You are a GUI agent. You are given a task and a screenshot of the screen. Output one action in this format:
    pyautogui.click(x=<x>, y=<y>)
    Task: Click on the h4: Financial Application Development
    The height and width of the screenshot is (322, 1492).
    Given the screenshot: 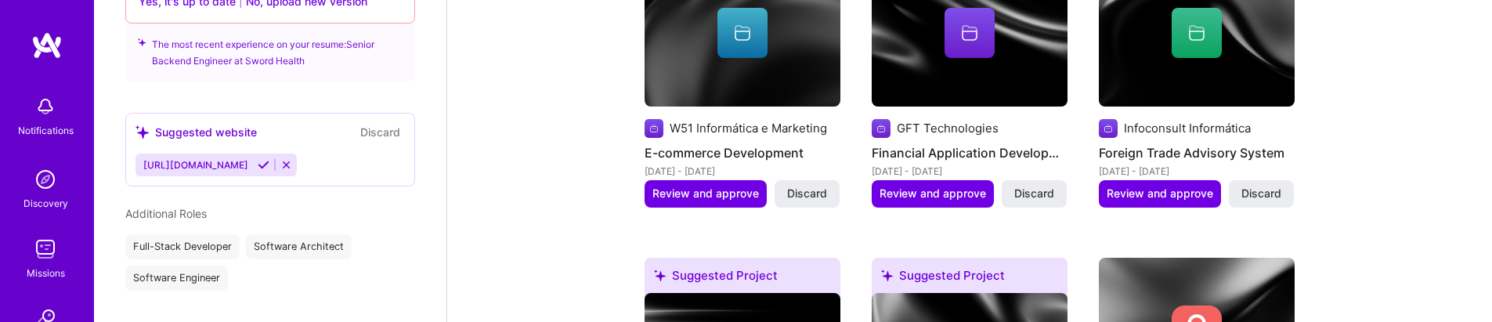 What is the action you would take?
    pyautogui.click(x=970, y=153)
    